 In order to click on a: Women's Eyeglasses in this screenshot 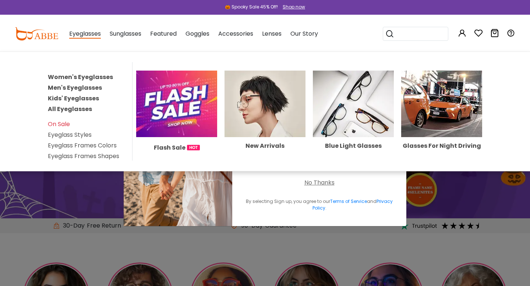, I will do `click(80, 77)`.